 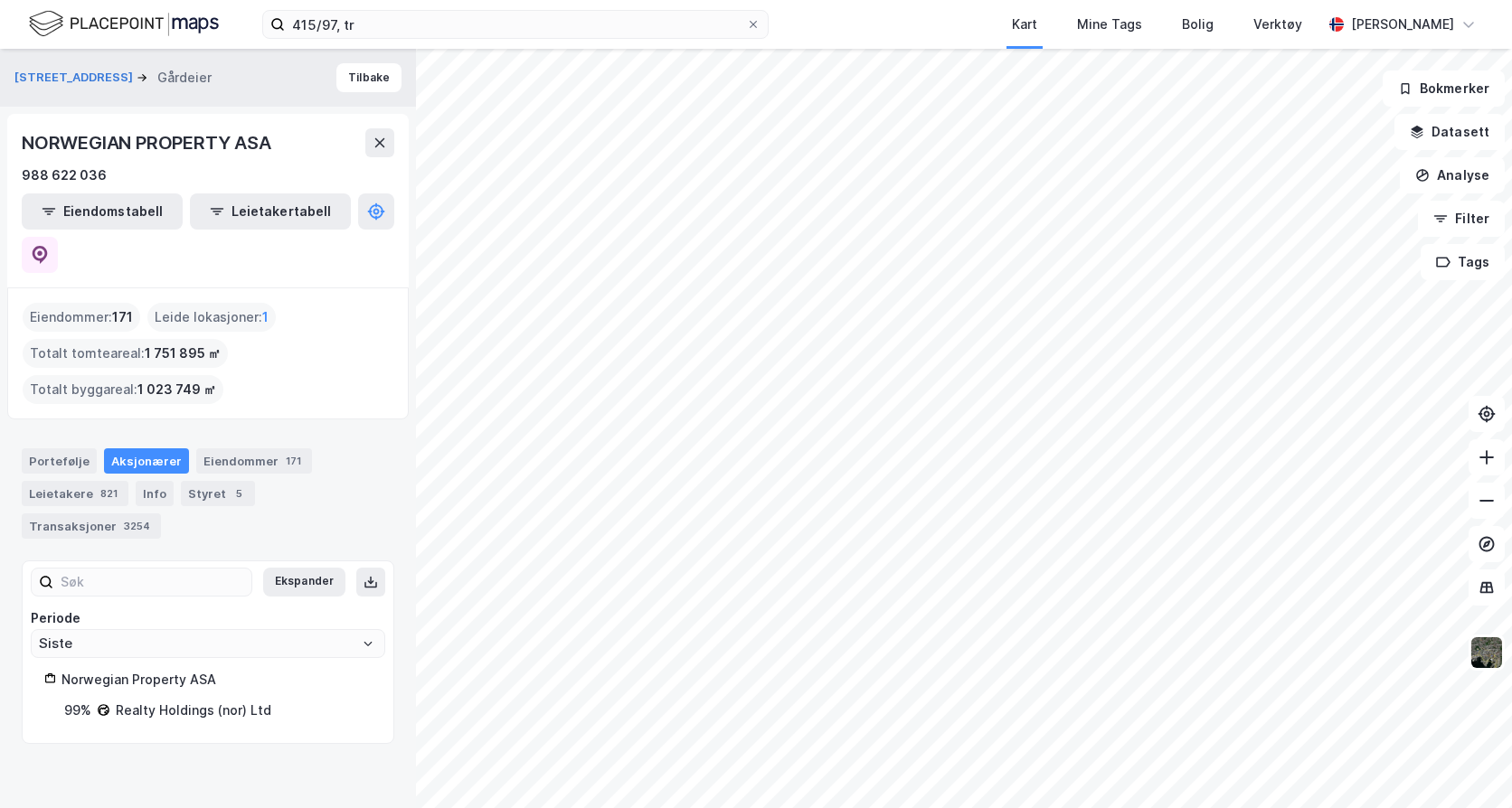 I want to click on img: 9k=, so click(x=1486, y=653).